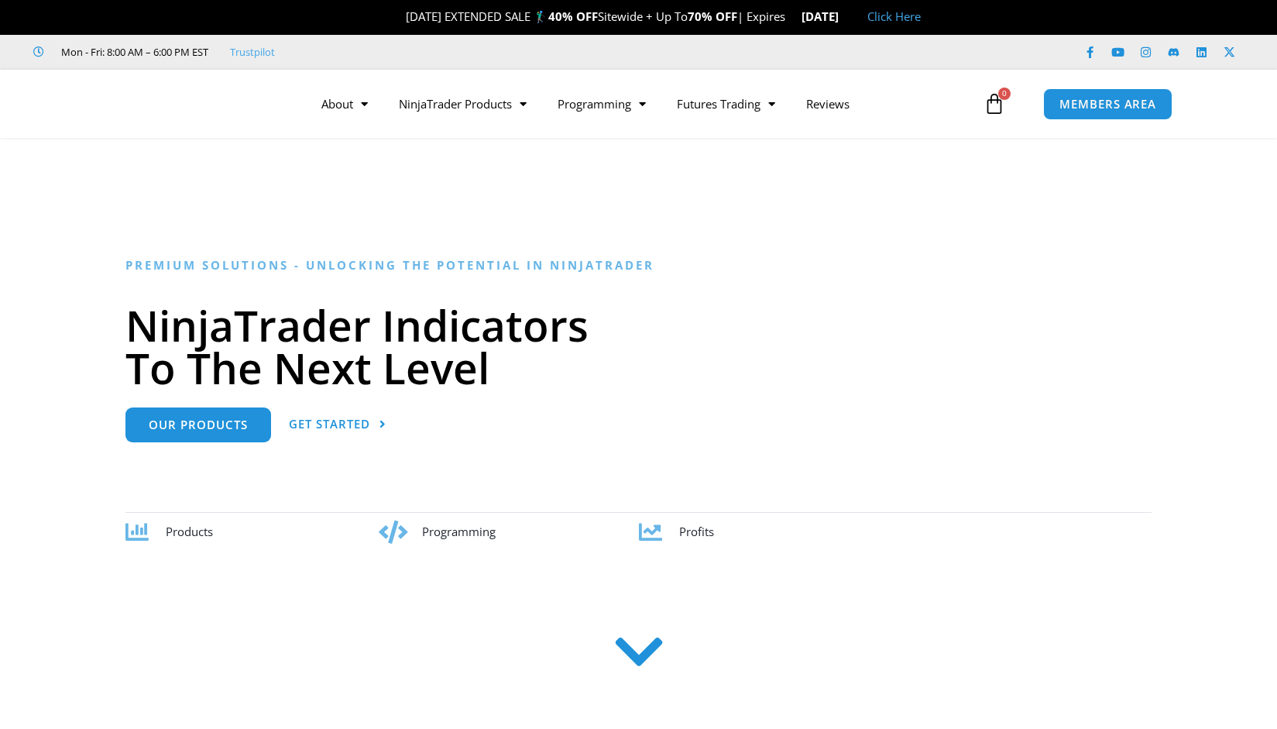 The image size is (1277, 729). I want to click on a: Futures Trading, so click(725, 104).